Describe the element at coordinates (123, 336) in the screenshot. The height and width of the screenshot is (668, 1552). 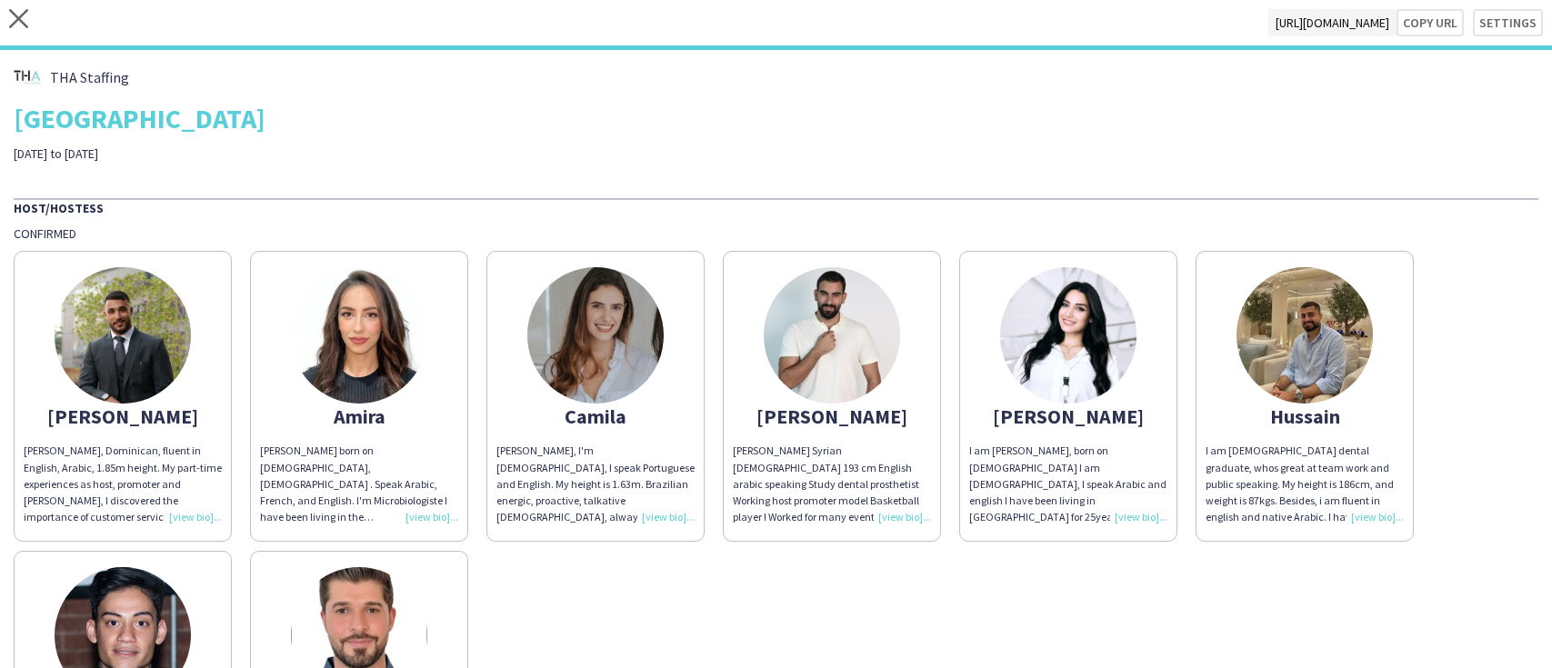
I see `img: thumb-3b4bedbe-2bfe-446a-a964-4b882512f058.jpg` at that location.